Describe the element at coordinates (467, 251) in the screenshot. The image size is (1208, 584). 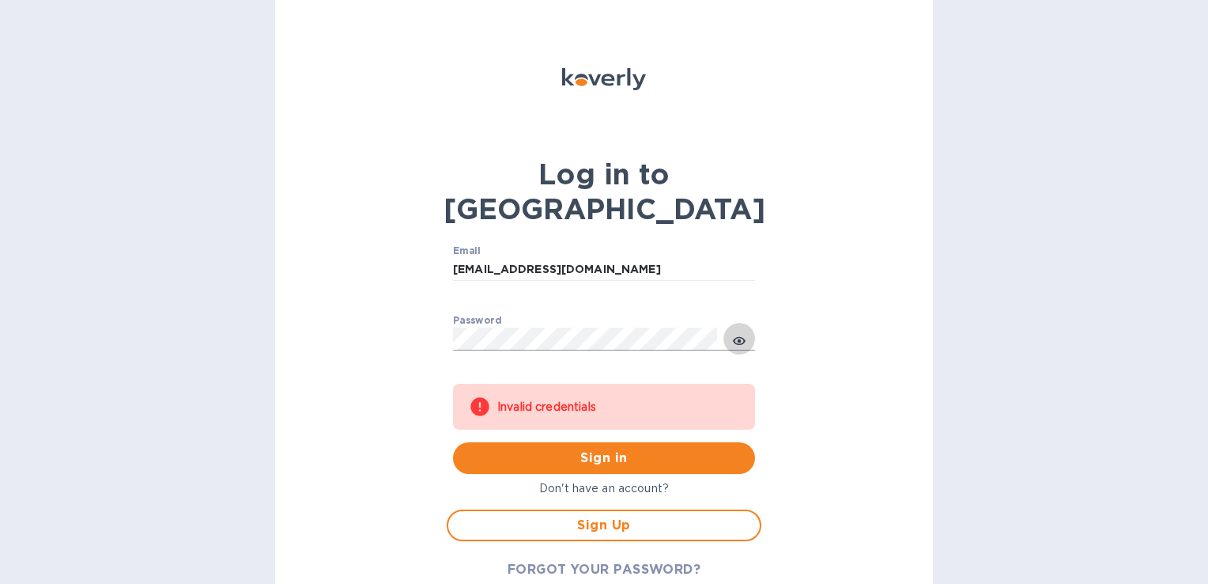
I see `label: Email` at that location.